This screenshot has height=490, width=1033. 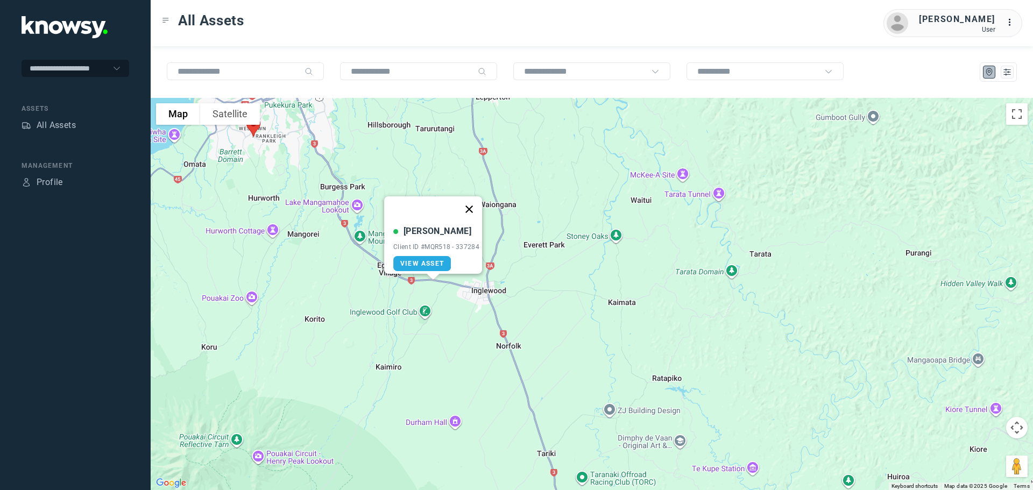 What do you see at coordinates (1021, 486) in the screenshot?
I see `a: Terms (opens in new tab)` at bounding box center [1021, 486].